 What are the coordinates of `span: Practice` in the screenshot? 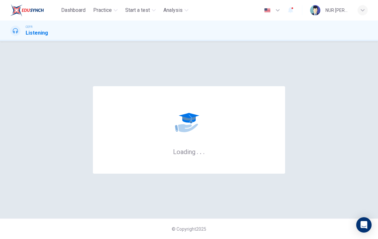 It's located at (103, 10).